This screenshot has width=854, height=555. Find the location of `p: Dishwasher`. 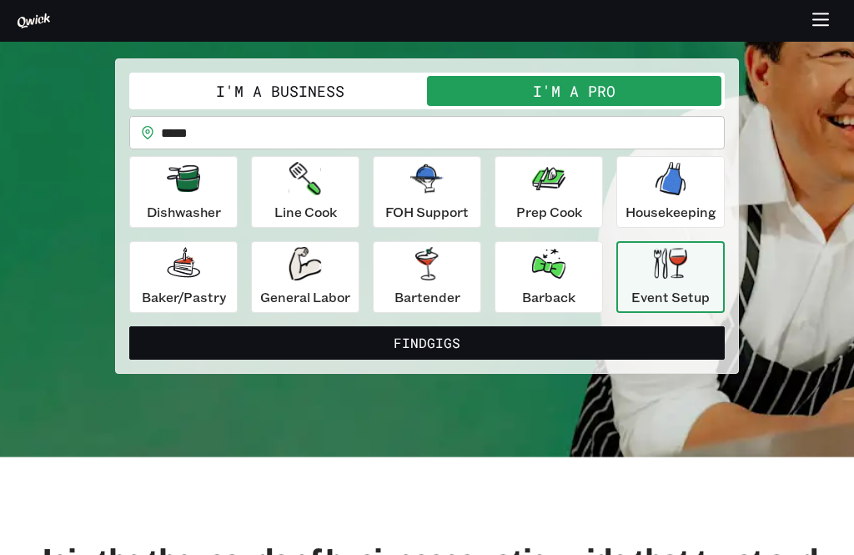

p: Dishwasher is located at coordinates (183, 212).